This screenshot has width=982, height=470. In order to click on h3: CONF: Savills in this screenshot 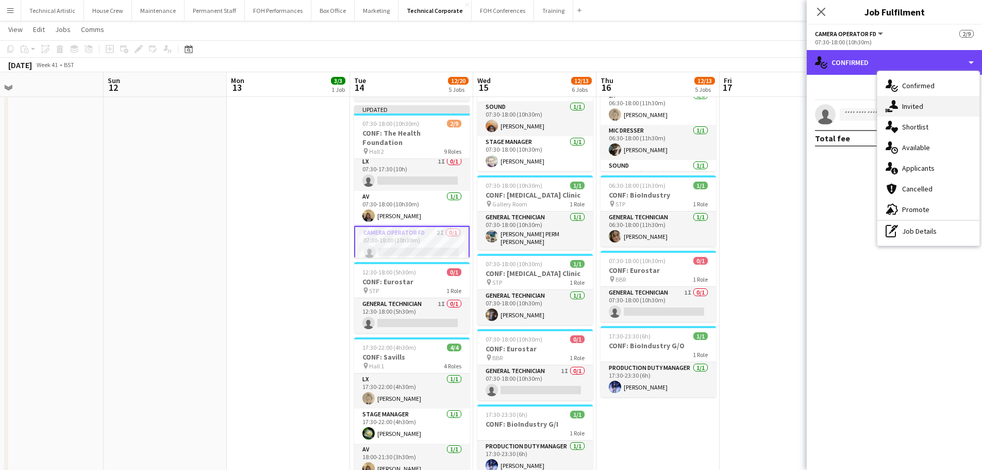, I will do `click(412, 357)`.